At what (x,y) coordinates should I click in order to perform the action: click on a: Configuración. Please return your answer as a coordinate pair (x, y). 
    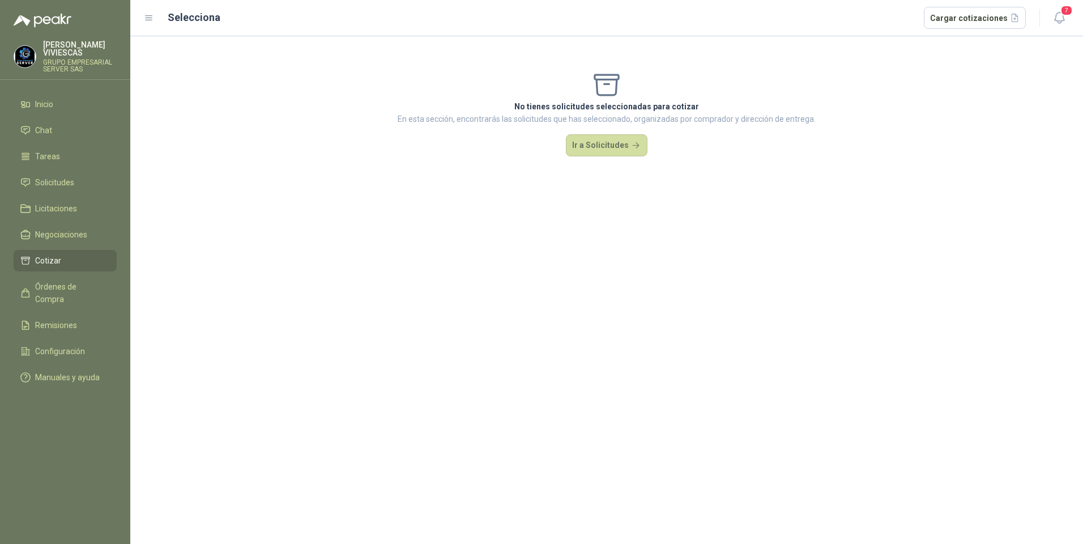
    Looking at the image, I should click on (65, 351).